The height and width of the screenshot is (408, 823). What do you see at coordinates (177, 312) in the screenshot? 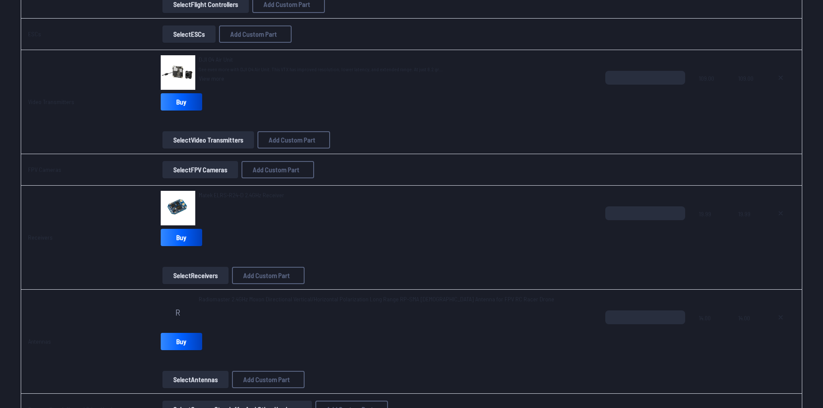
I see `span: R` at bounding box center [177, 312].